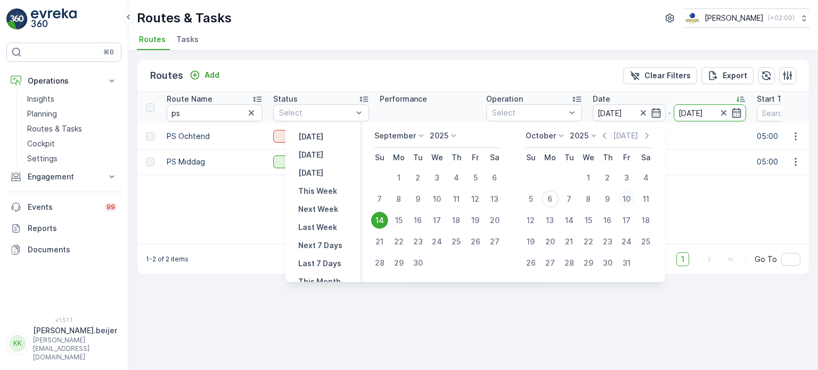 The image size is (818, 370). I want to click on p: 2025, so click(579, 136).